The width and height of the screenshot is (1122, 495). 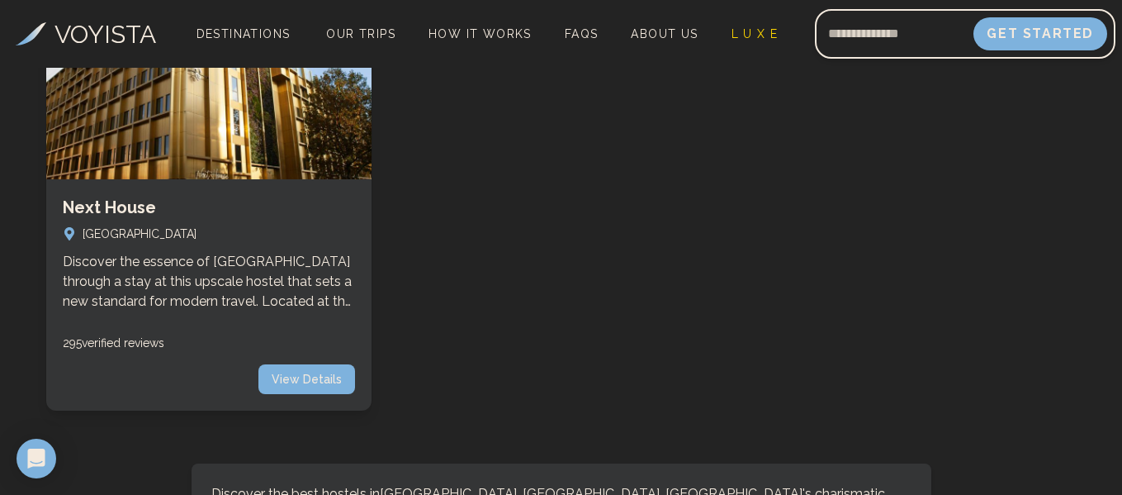 I want to click on img: Voyista Logo, so click(x=31, y=34).